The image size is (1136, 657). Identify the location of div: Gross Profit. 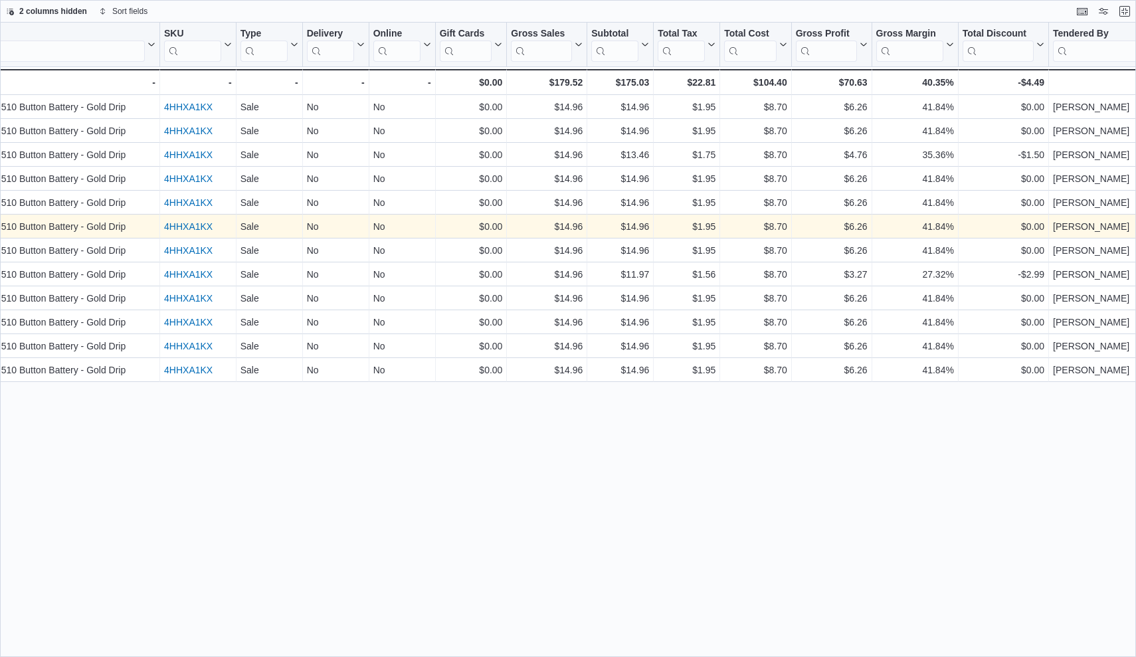
(827, 34).